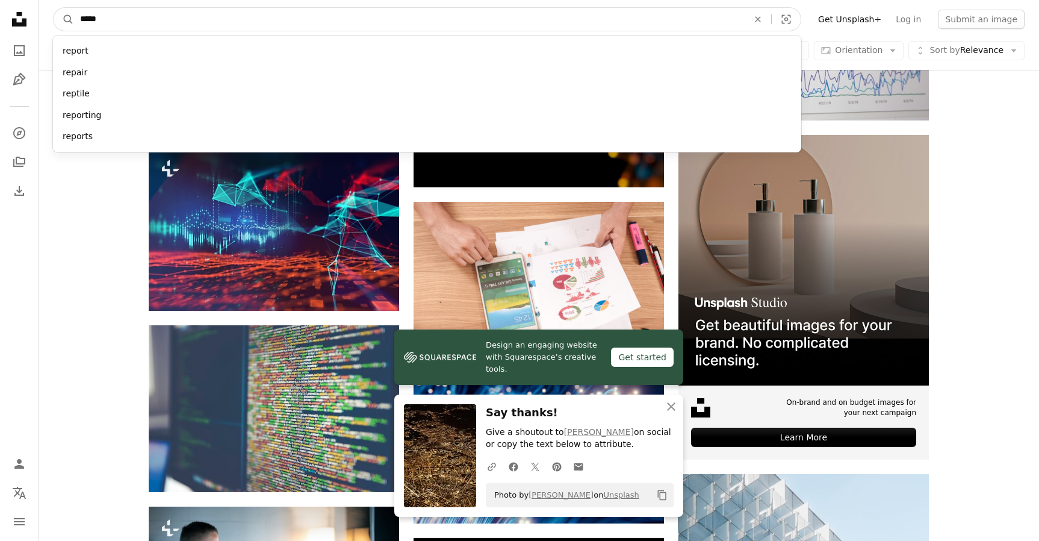 This screenshot has height=541, width=1039. I want to click on button: Clear, so click(758, 19).